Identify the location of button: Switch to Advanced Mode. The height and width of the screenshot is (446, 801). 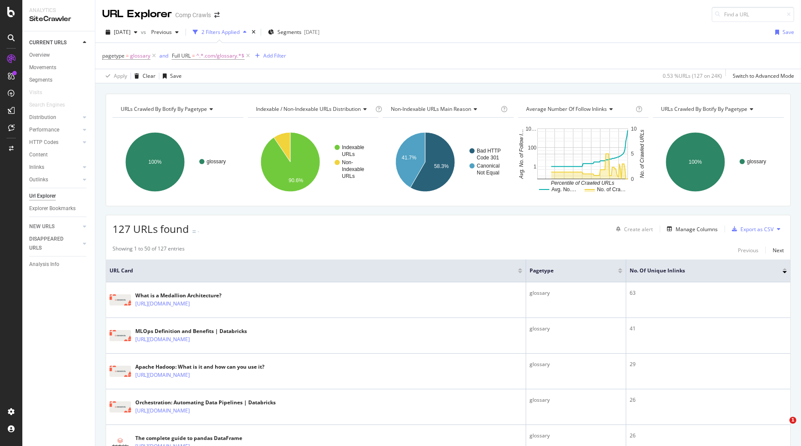
(762, 76).